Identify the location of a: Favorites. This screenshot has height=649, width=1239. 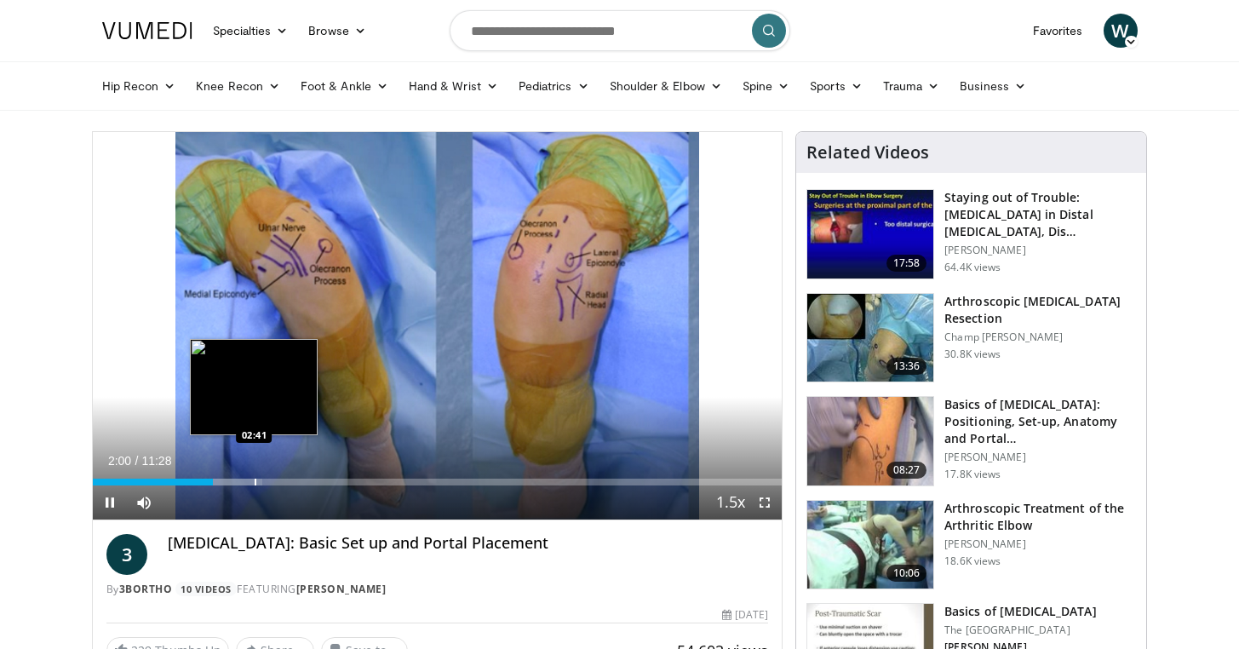
(1057, 31).